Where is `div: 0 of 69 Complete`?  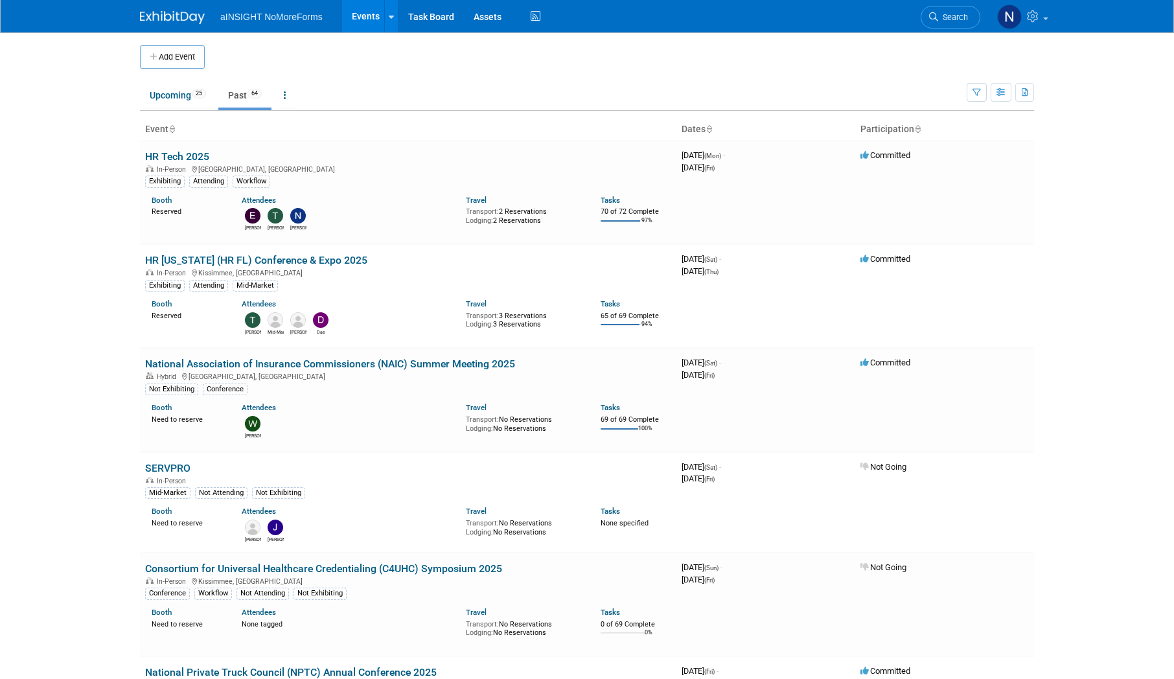
div: 0 of 69 Complete is located at coordinates (636, 625).